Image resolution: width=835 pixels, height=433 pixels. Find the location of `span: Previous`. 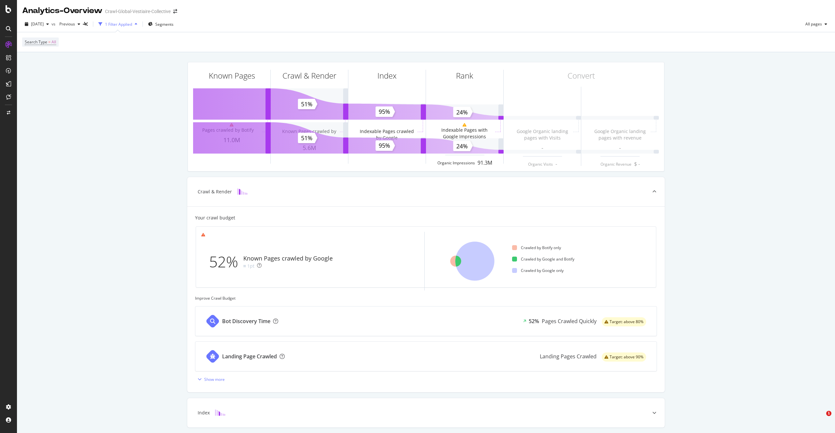

span: Previous is located at coordinates (66, 24).